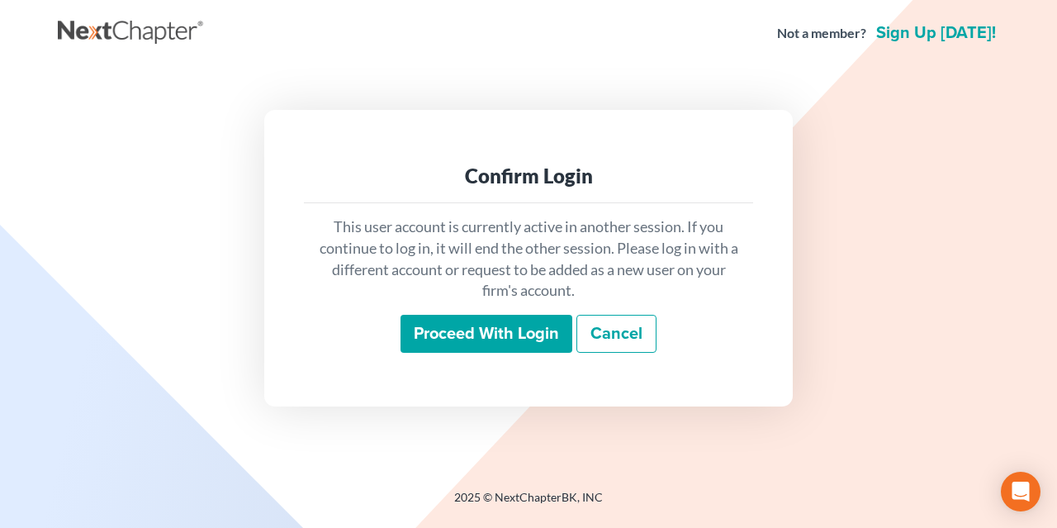  Describe the element at coordinates (528, 176) in the screenshot. I see `div: Confirm Login` at that location.